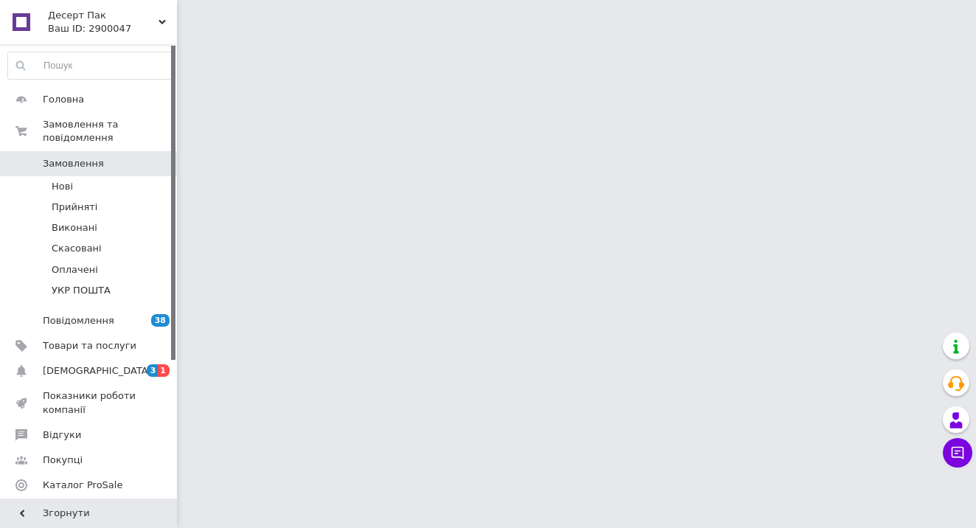 This screenshot has height=528, width=976. Describe the element at coordinates (91, 66) in the screenshot. I see `input: Пошук` at that location.